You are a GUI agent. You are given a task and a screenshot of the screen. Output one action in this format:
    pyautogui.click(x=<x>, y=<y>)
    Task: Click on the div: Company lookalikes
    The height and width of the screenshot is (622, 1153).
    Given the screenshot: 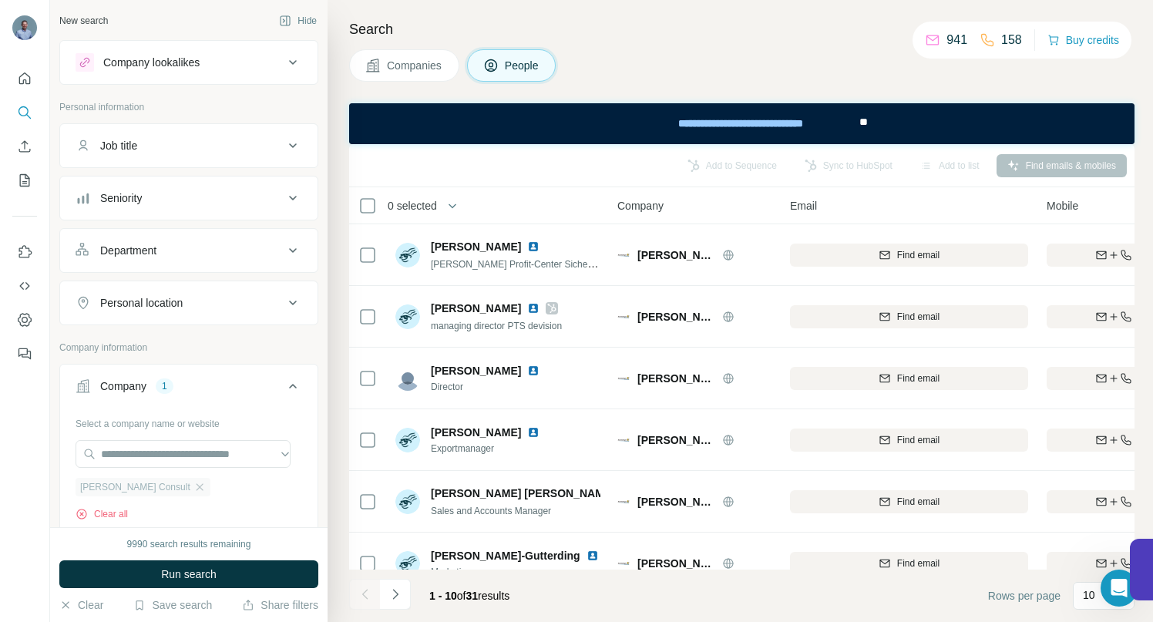 What is the action you would take?
    pyautogui.click(x=151, y=62)
    